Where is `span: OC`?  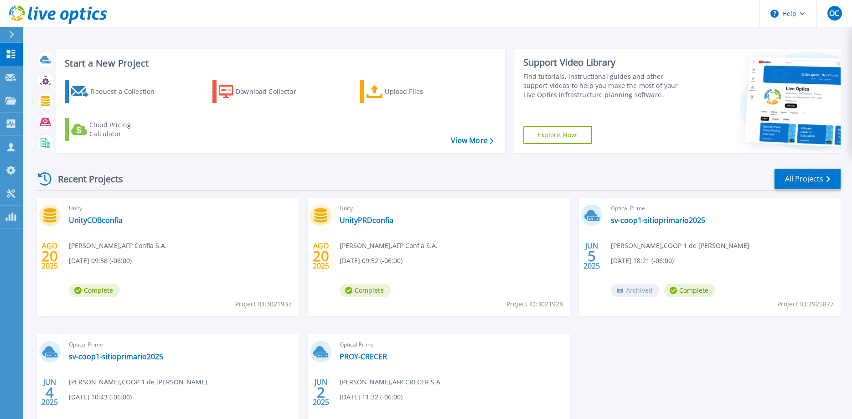 span: OC is located at coordinates (834, 13).